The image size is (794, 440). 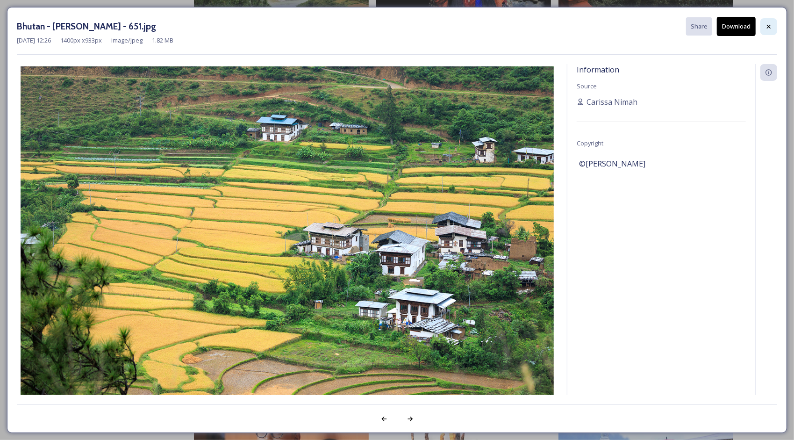 I want to click on span: Carissa Nimah, so click(x=612, y=102).